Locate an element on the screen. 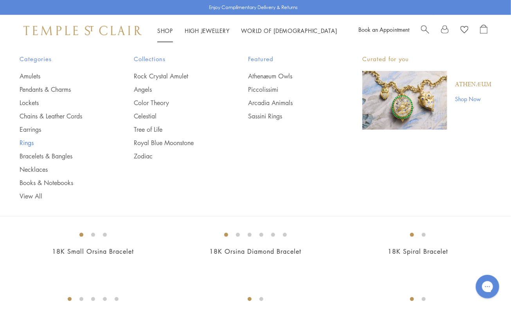  a: Book an Appointment is located at coordinates (384, 29).